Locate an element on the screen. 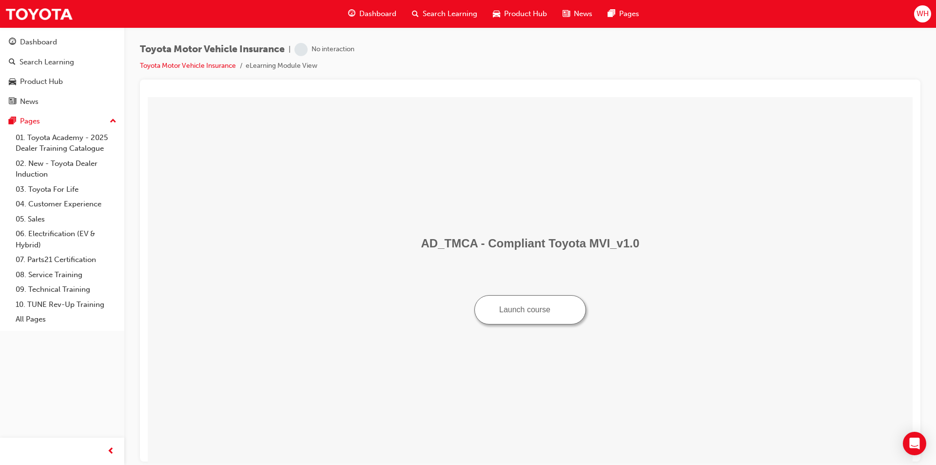 This screenshot has height=465, width=936. a: 07. Parts21 Certification is located at coordinates (66, 259).